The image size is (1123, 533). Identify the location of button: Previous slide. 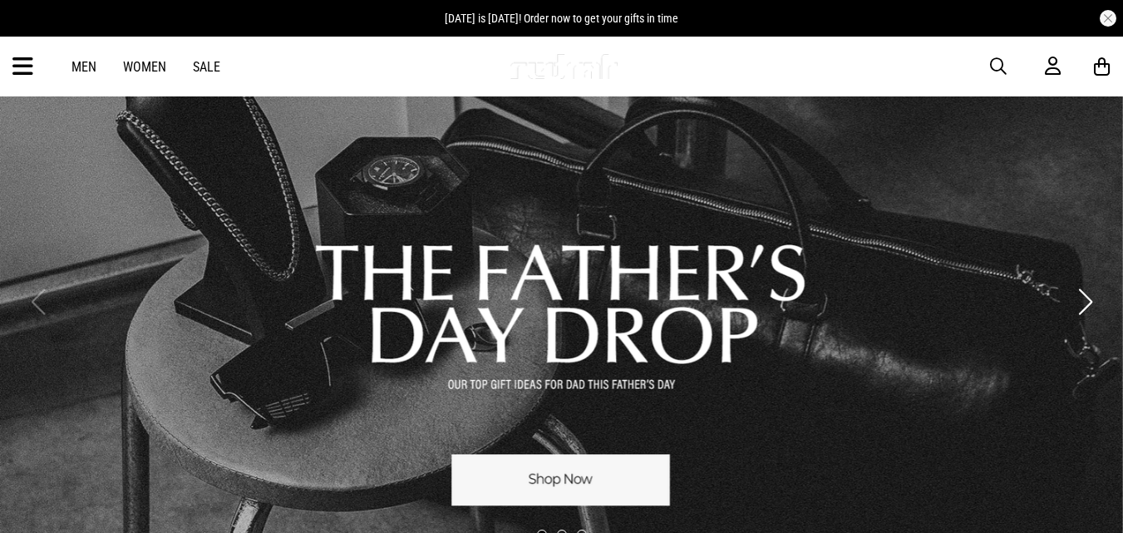
(37, 302).